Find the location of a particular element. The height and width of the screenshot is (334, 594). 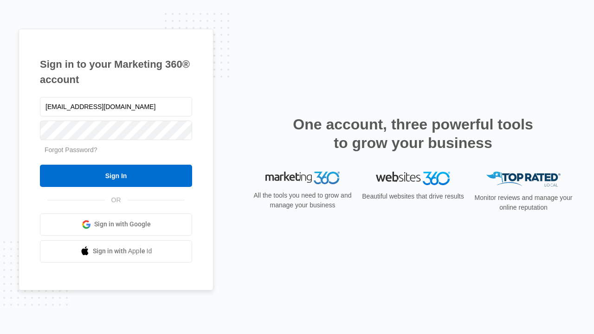

input: Email is located at coordinates (116, 107).